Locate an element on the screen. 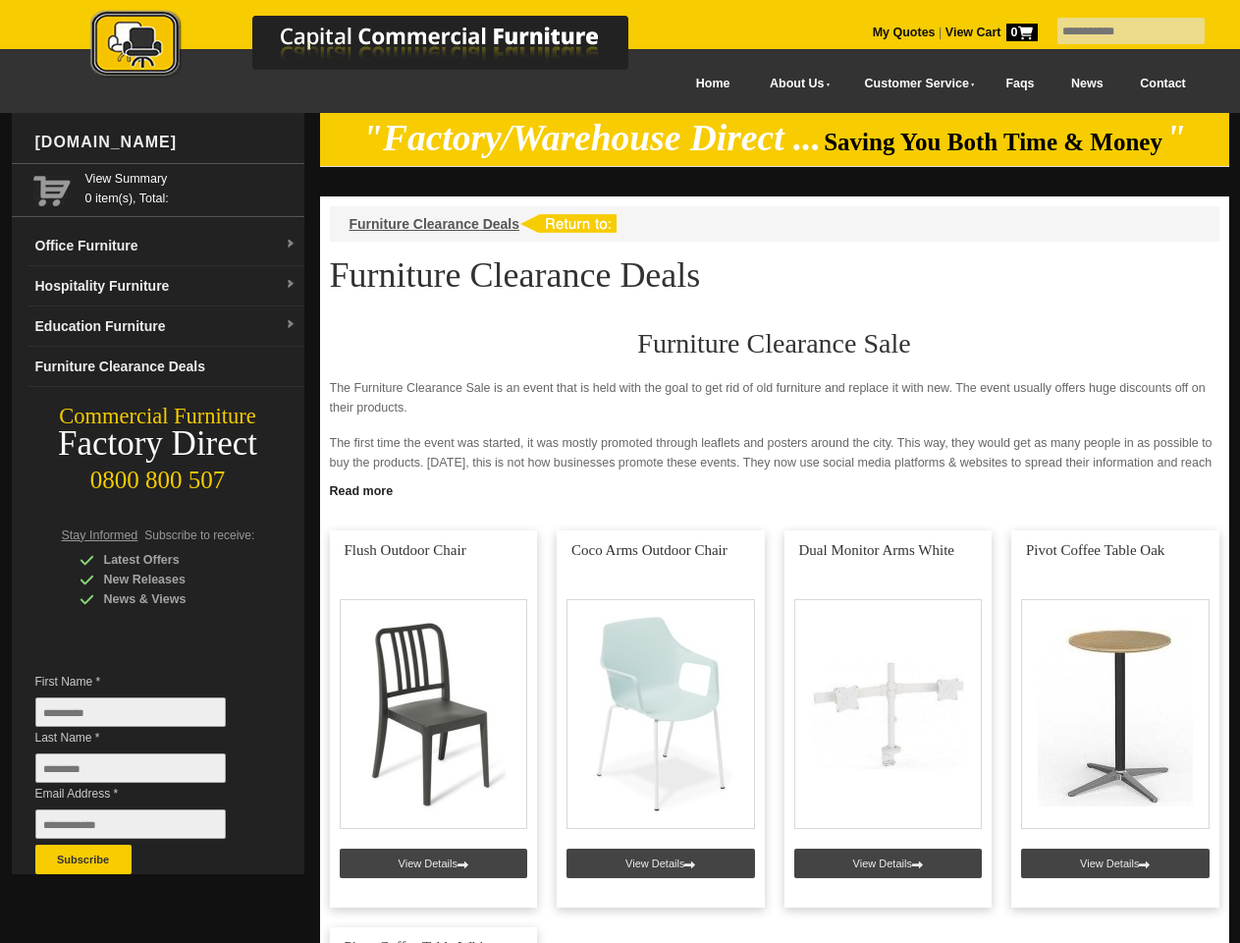 The height and width of the screenshot is (943, 1240). span: 0 item(s), Total: is located at coordinates (191, 187).